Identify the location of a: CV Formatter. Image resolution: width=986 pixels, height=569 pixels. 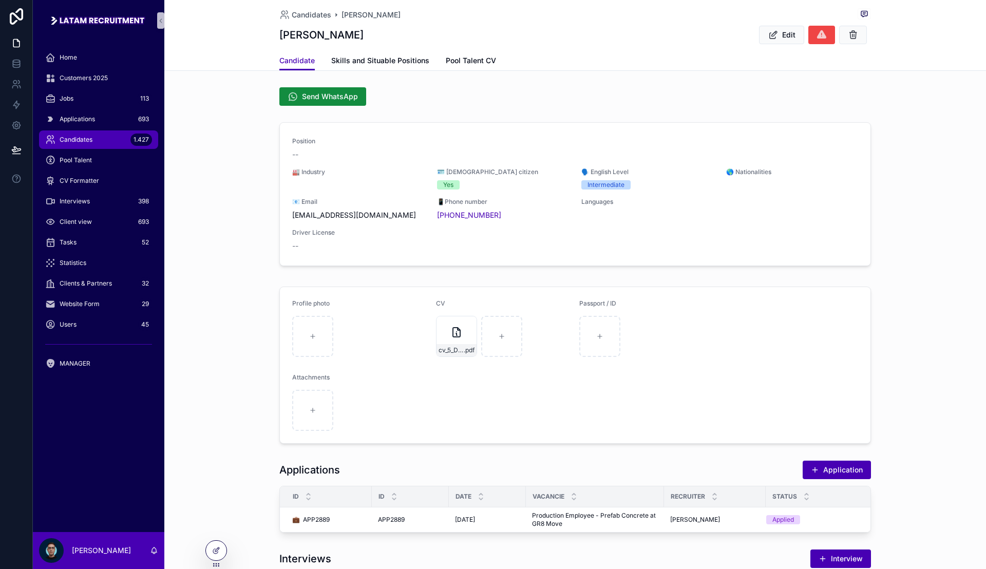
(99, 181).